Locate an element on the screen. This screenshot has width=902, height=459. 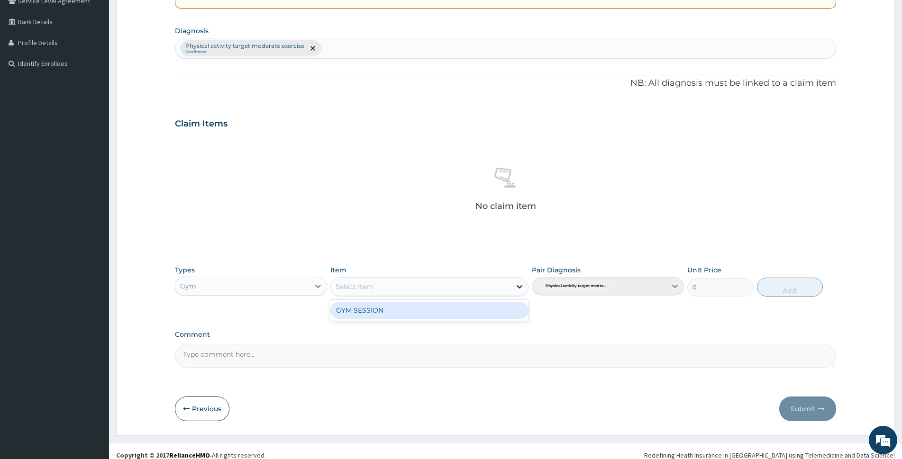
button: Add is located at coordinates (790, 287).